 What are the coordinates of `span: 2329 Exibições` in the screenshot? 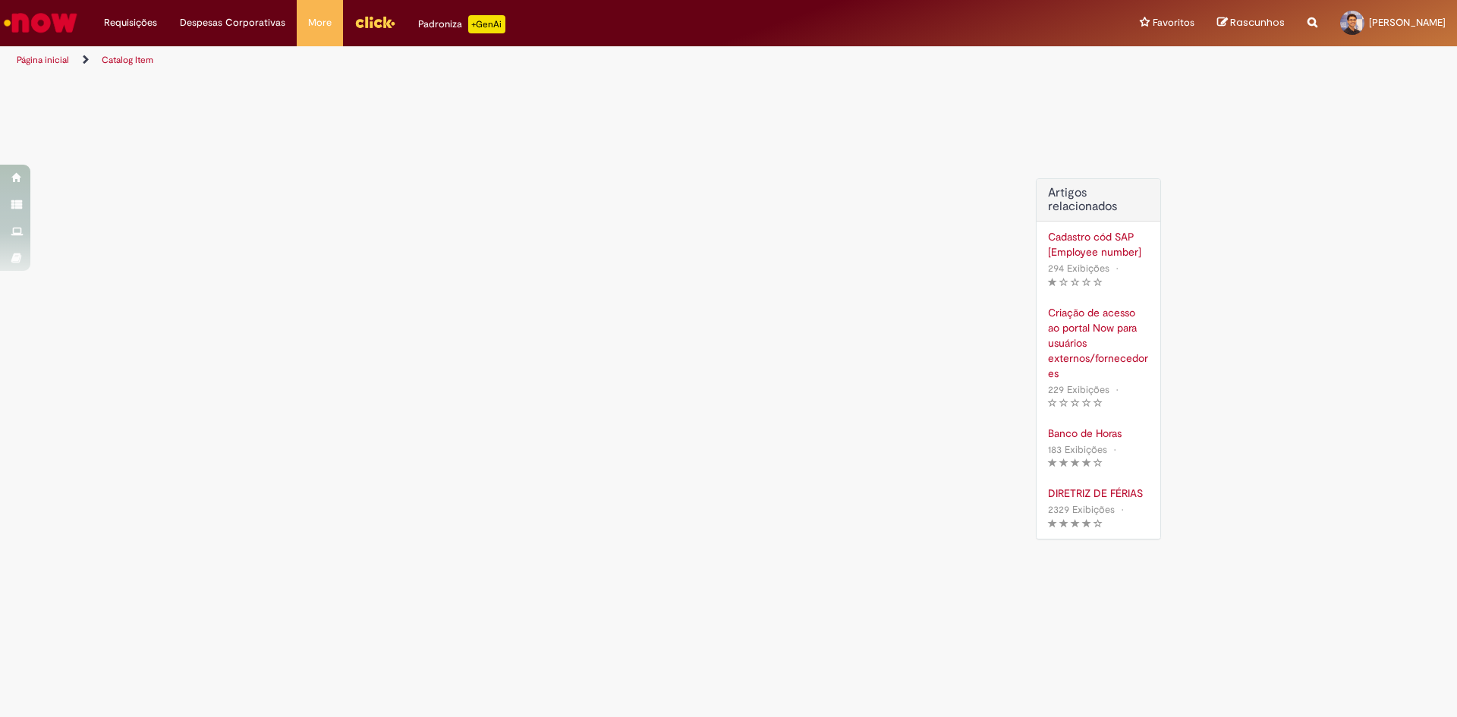 It's located at (1082, 509).